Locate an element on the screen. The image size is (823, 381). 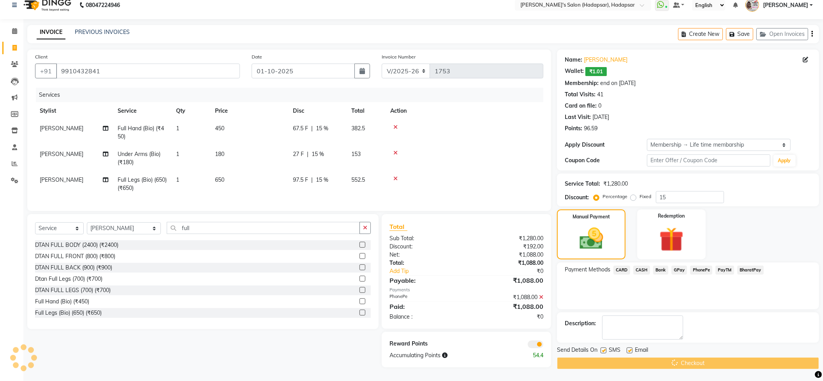
label: Redemption is located at coordinates (671, 216).